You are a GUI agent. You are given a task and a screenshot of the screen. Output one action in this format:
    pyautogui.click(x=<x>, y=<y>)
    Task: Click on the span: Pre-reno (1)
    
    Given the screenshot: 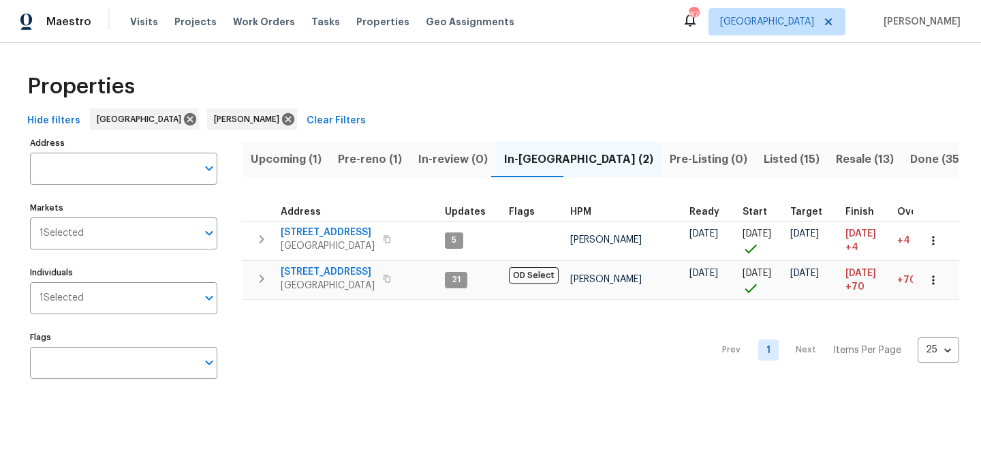 What is the action you would take?
    pyautogui.click(x=370, y=159)
    